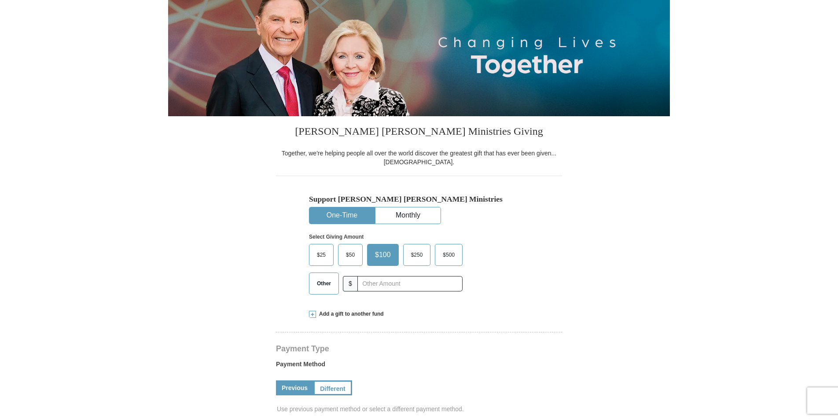  What do you see at coordinates (336, 237) in the screenshot?
I see `strong: Select Giving Amount` at bounding box center [336, 237].